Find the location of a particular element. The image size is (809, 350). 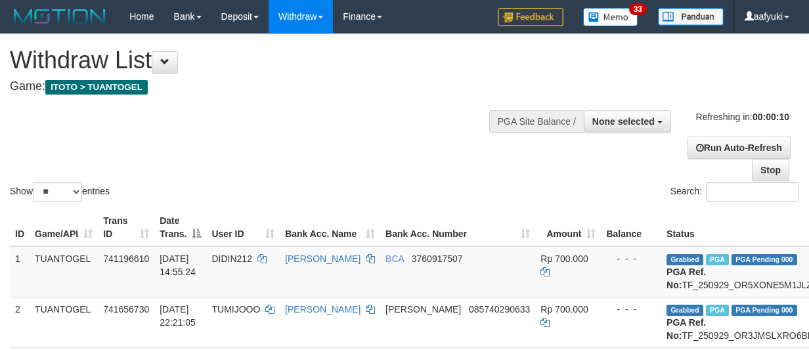

span: None selected is located at coordinates (623, 121).